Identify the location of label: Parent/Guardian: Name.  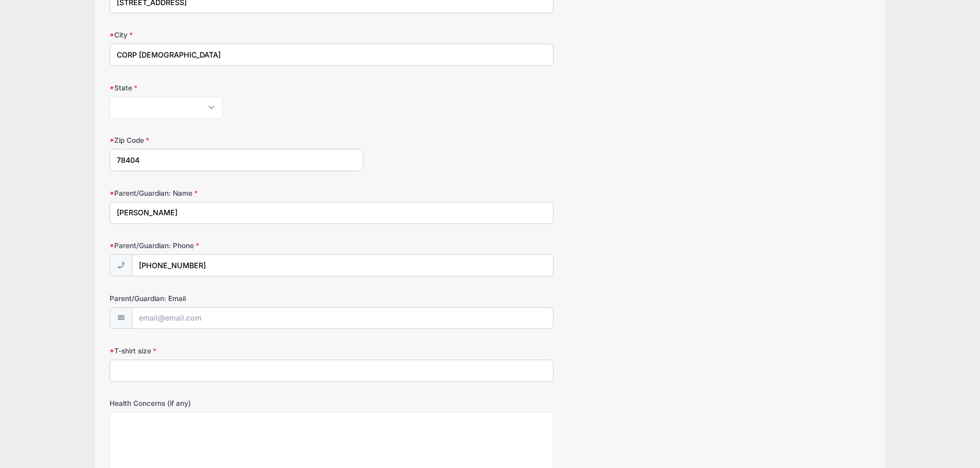
(236, 193).